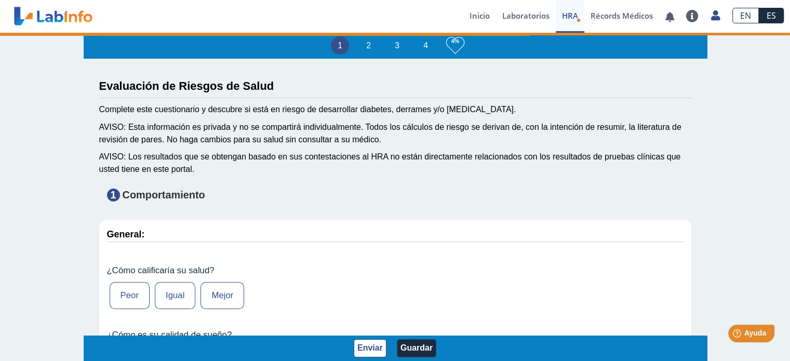 Image resolution: width=790 pixels, height=361 pixels. Describe the element at coordinates (426, 45) in the screenshot. I see `li: 4` at that location.